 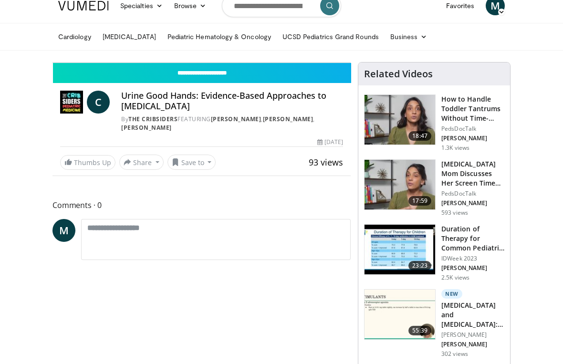 What do you see at coordinates (192, 162) in the screenshot?
I see `button: Save to` at bounding box center [192, 162].